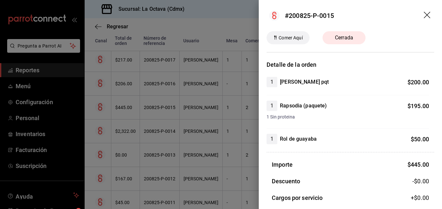 The image size is (442, 209). I want to click on span: Cerrada, so click(344, 38).